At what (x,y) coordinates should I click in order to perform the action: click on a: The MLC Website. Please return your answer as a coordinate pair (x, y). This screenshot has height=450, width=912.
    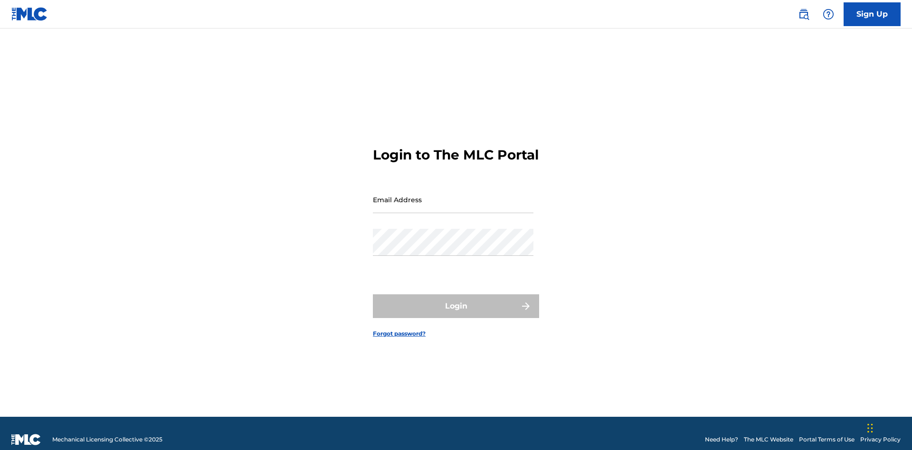
    Looking at the image, I should click on (768, 440).